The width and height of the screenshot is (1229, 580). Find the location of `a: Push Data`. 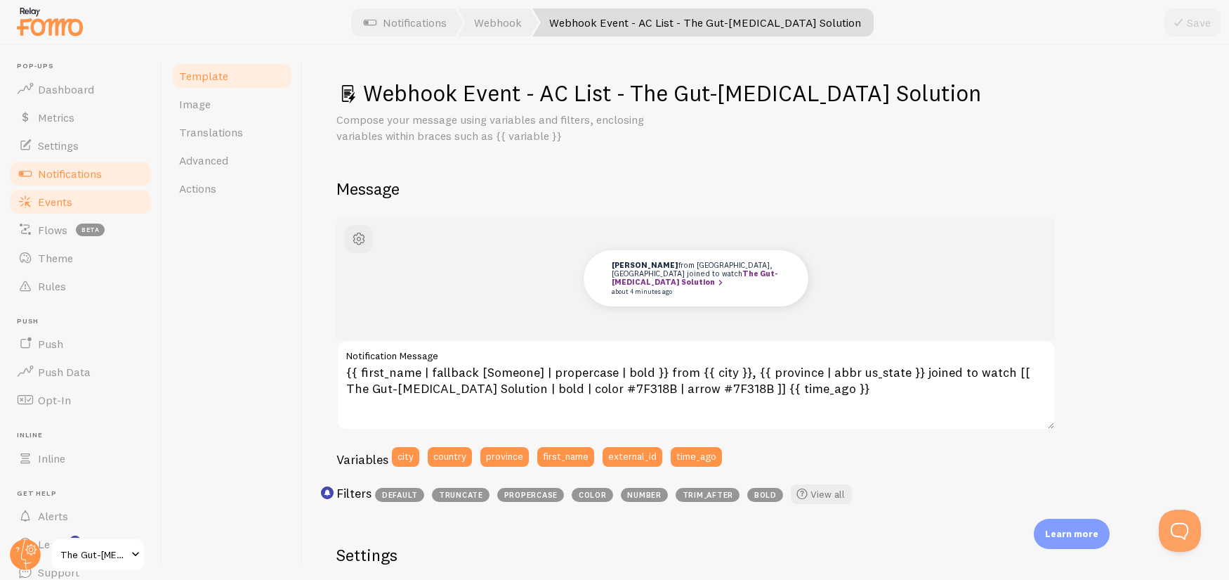

a: Push Data is located at coordinates (81, 372).